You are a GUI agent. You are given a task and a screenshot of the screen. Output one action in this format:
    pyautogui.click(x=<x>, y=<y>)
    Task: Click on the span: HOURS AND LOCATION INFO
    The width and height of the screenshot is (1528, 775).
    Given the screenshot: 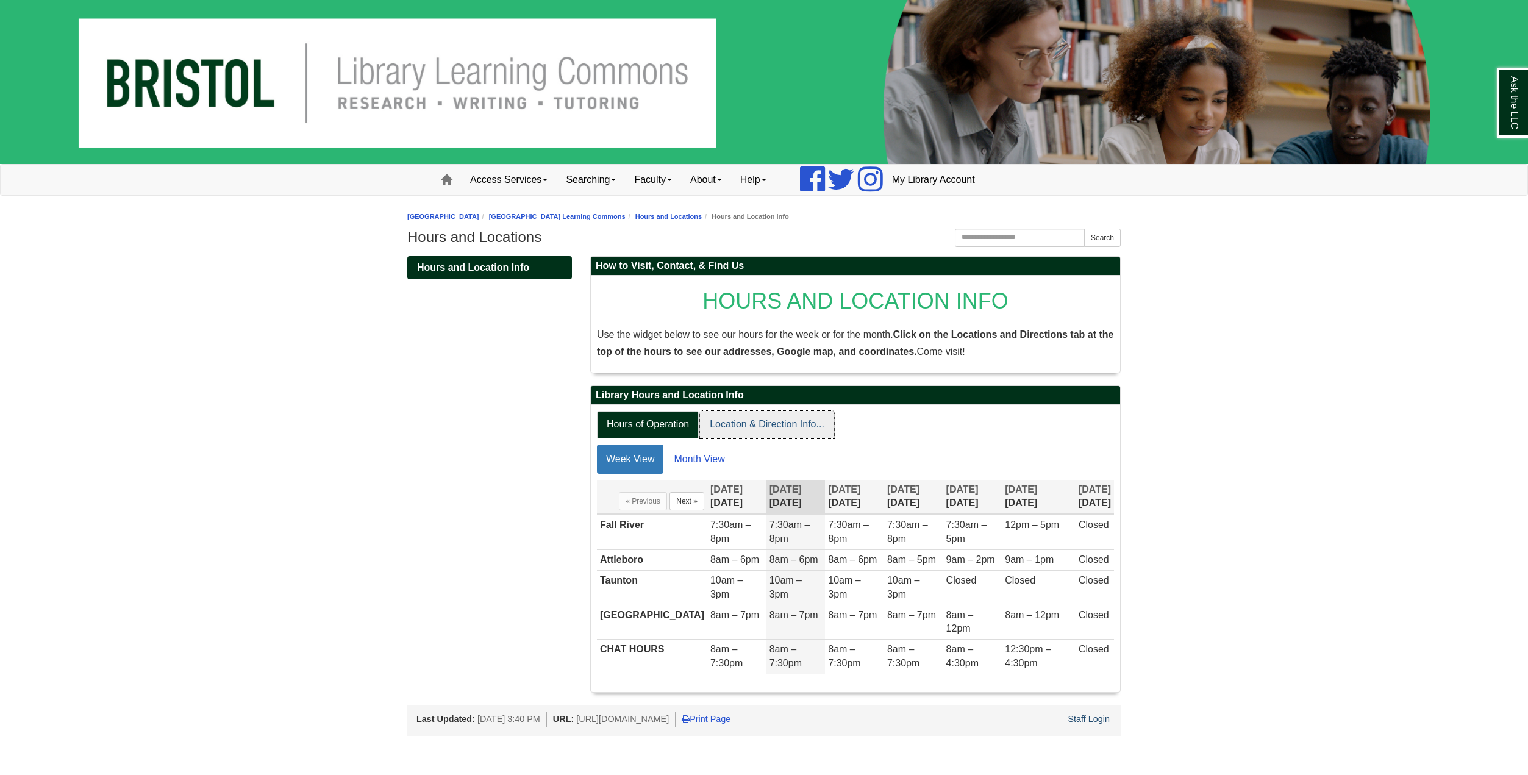 What is the action you would take?
    pyautogui.click(x=855, y=301)
    